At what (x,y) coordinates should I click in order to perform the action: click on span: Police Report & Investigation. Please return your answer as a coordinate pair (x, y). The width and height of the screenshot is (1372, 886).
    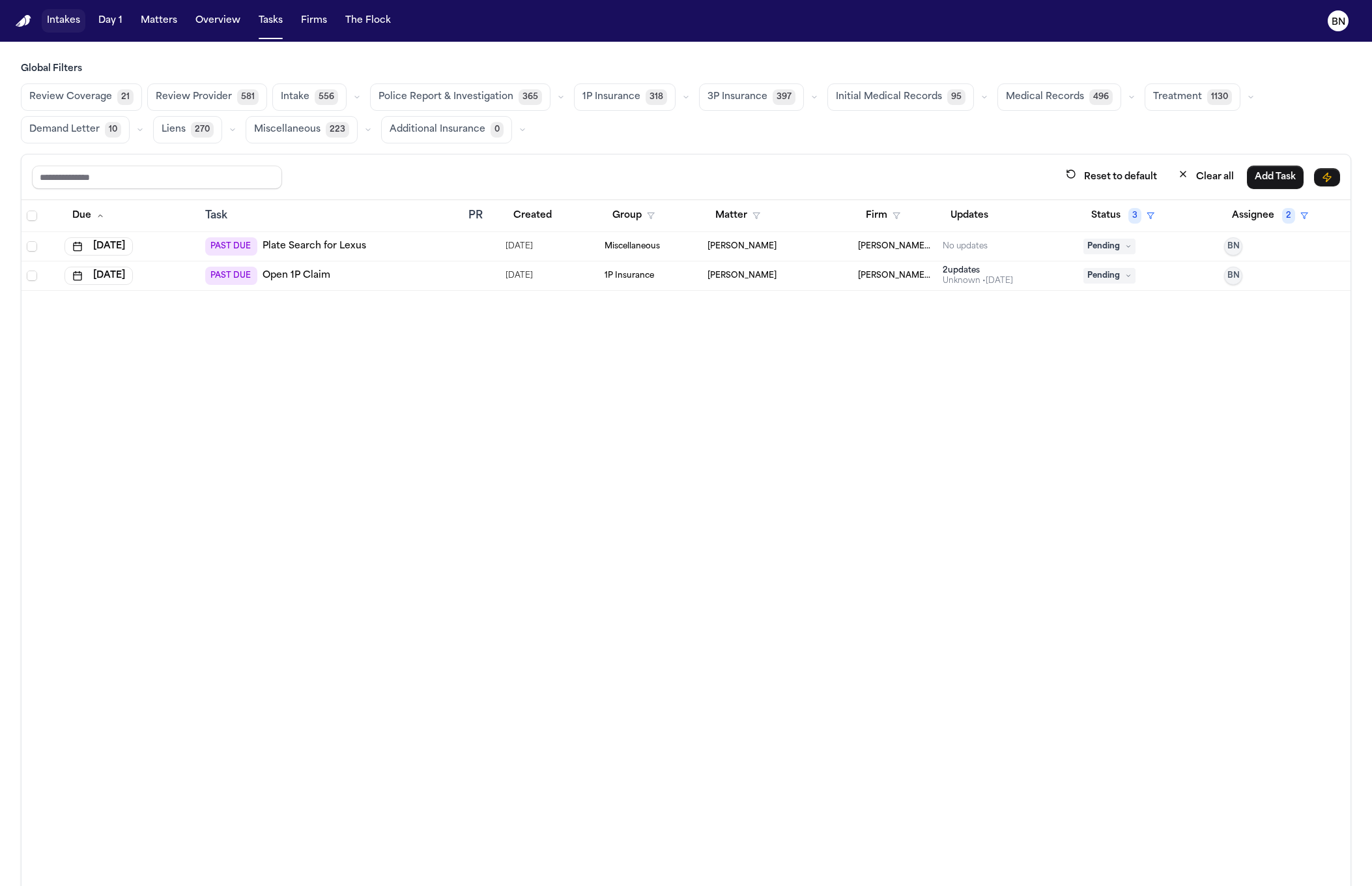
    Looking at the image, I should click on (446, 97).